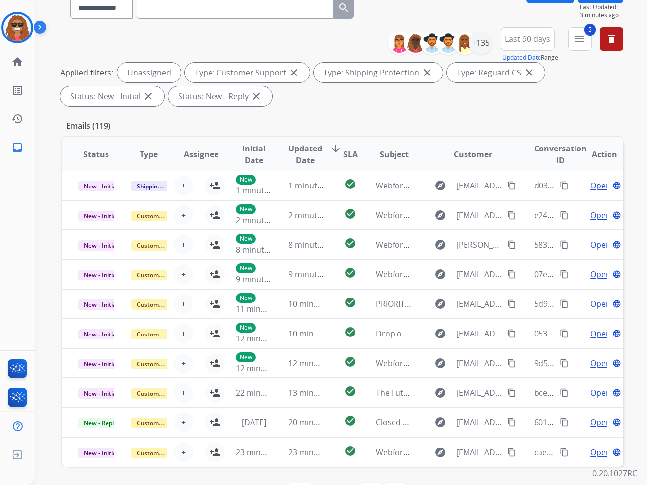  What do you see at coordinates (481, 43) in the screenshot?
I see `div: +135` at bounding box center [481, 43].